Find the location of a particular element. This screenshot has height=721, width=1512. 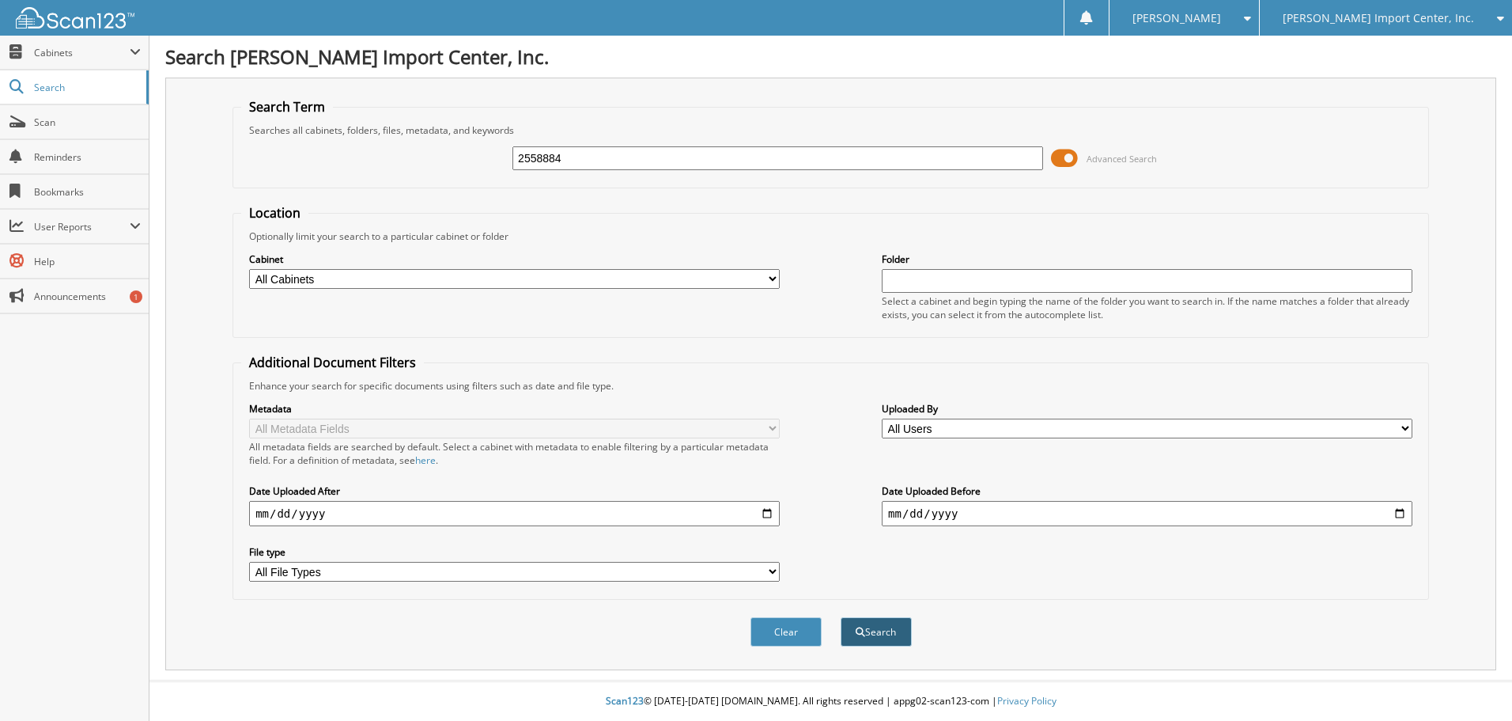

span: Scan123 is located at coordinates (625, 700).